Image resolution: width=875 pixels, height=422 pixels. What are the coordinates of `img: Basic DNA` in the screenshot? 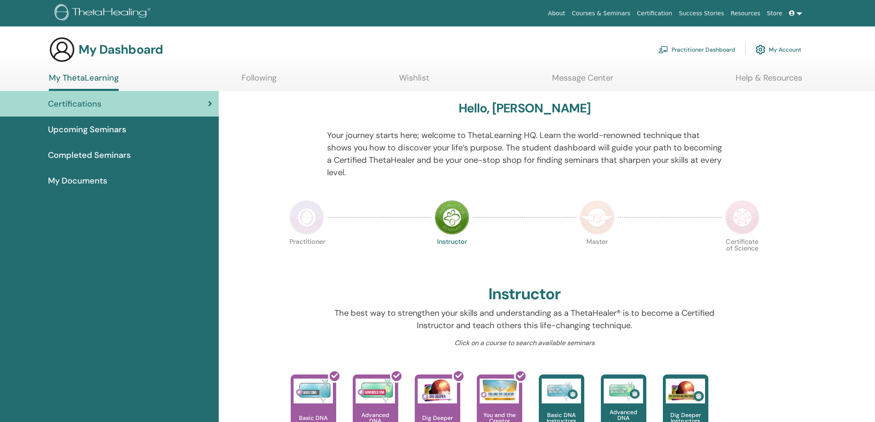 It's located at (313, 391).